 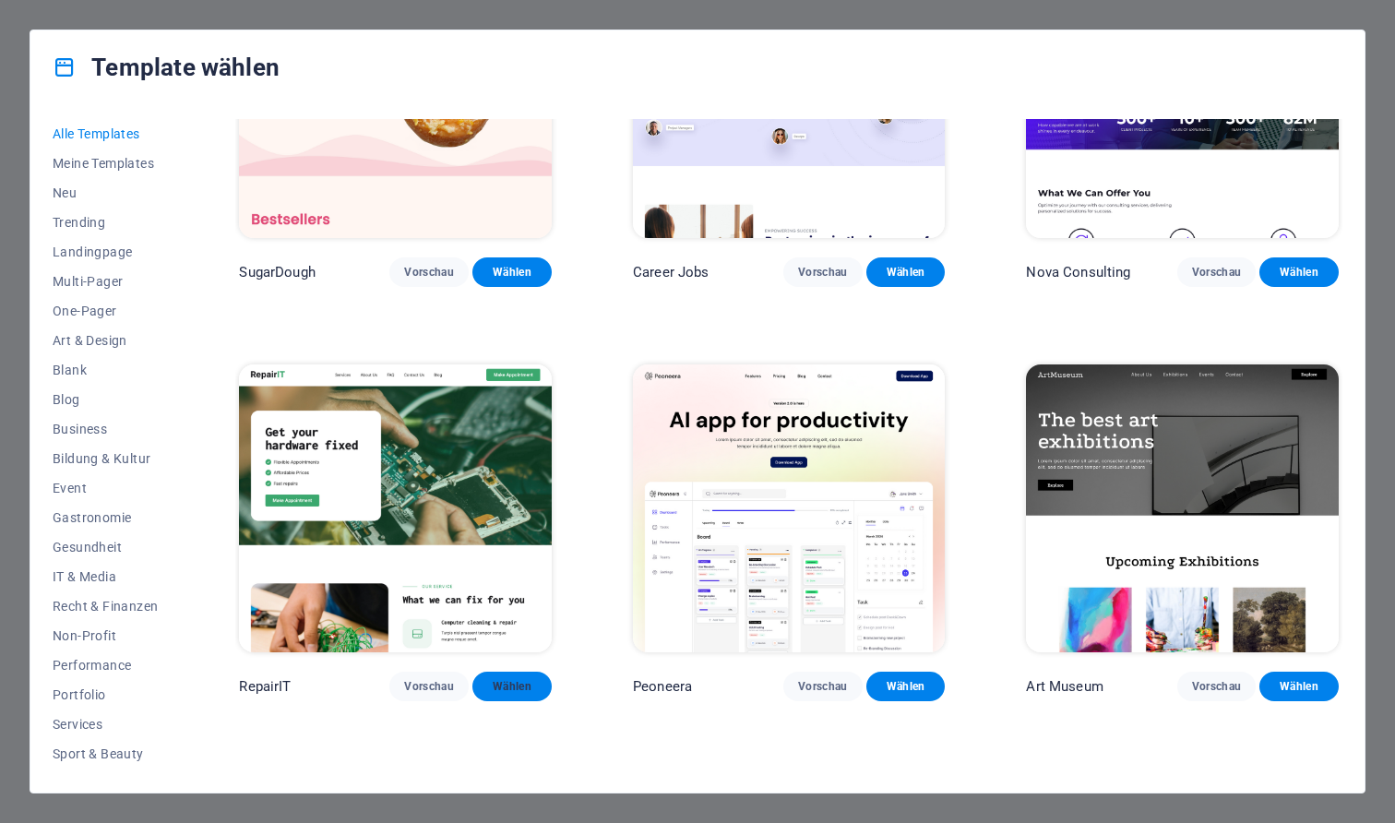 I want to click on button: Art & Design, so click(x=105, y=340).